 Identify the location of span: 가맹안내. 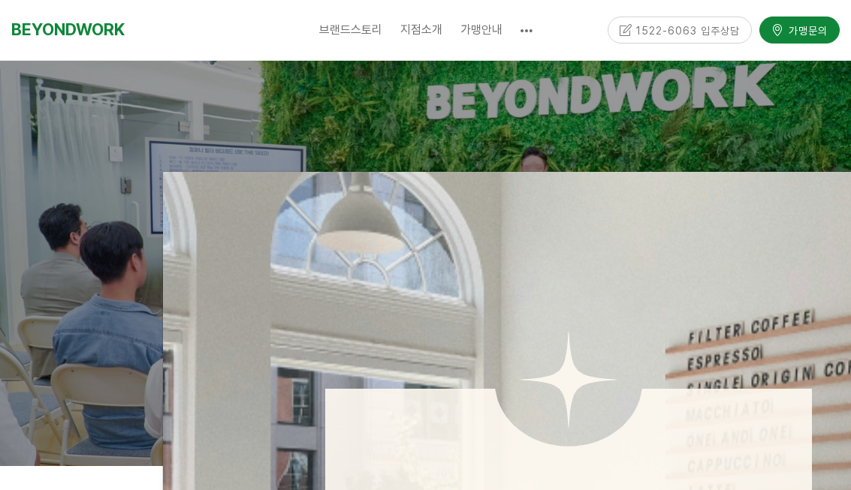
(481, 29).